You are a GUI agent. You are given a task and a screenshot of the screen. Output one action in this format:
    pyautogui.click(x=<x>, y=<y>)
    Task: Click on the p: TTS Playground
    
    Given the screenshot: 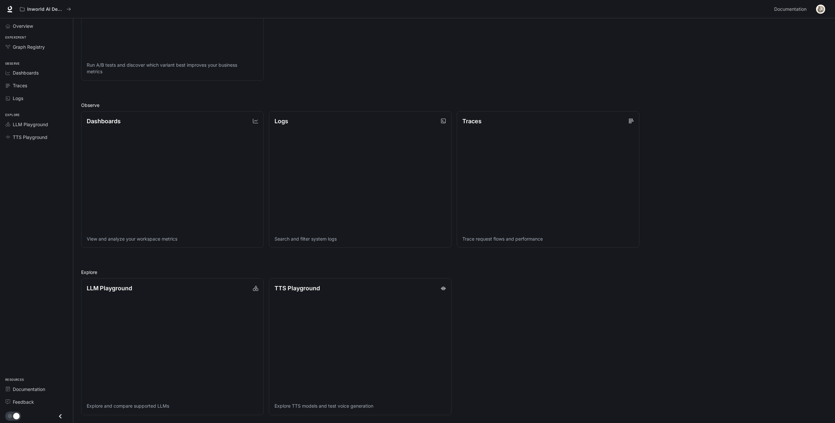 What is the action you would take?
    pyautogui.click(x=297, y=288)
    